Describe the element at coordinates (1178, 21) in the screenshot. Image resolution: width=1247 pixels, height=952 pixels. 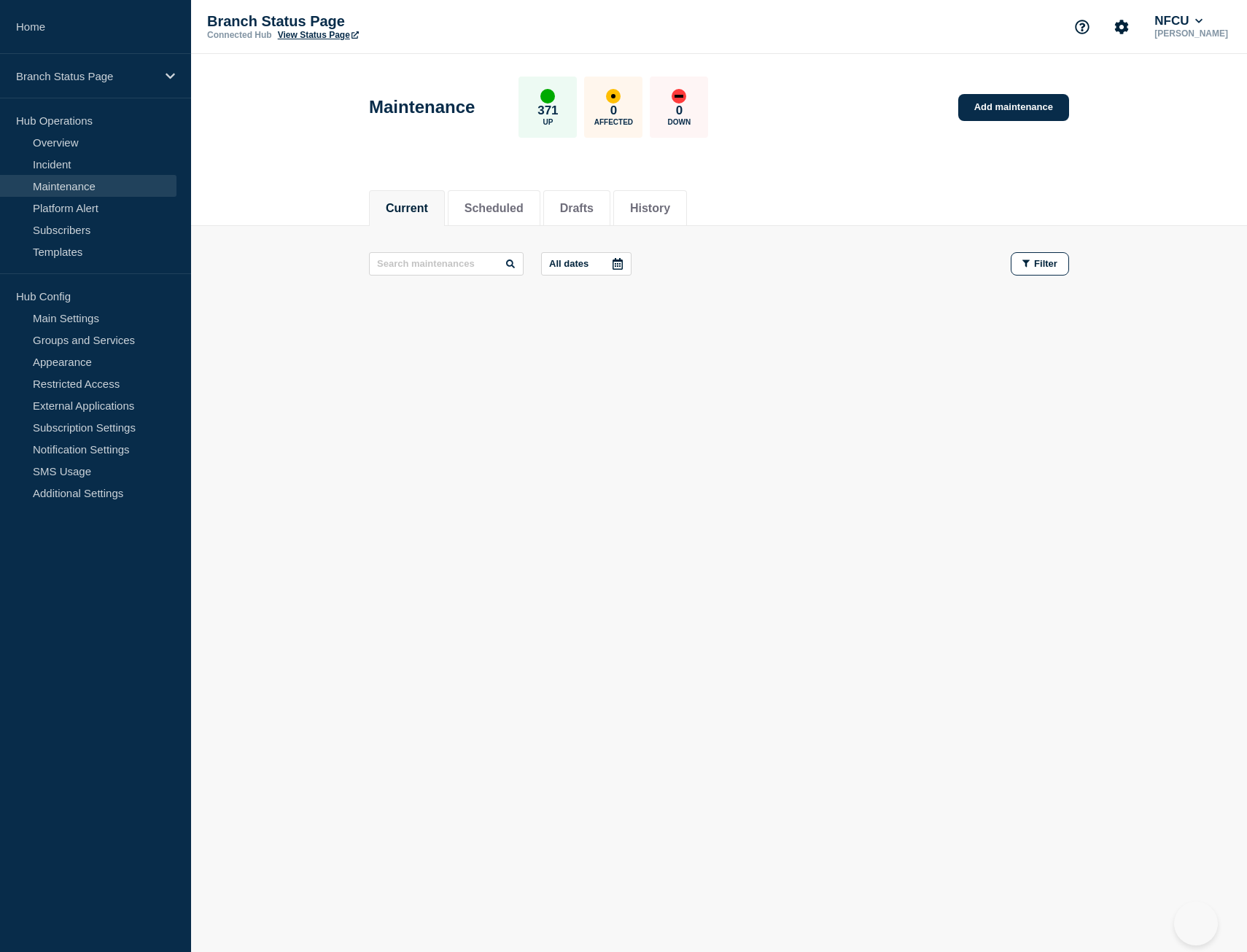
I see `button: NFCU` at that location.